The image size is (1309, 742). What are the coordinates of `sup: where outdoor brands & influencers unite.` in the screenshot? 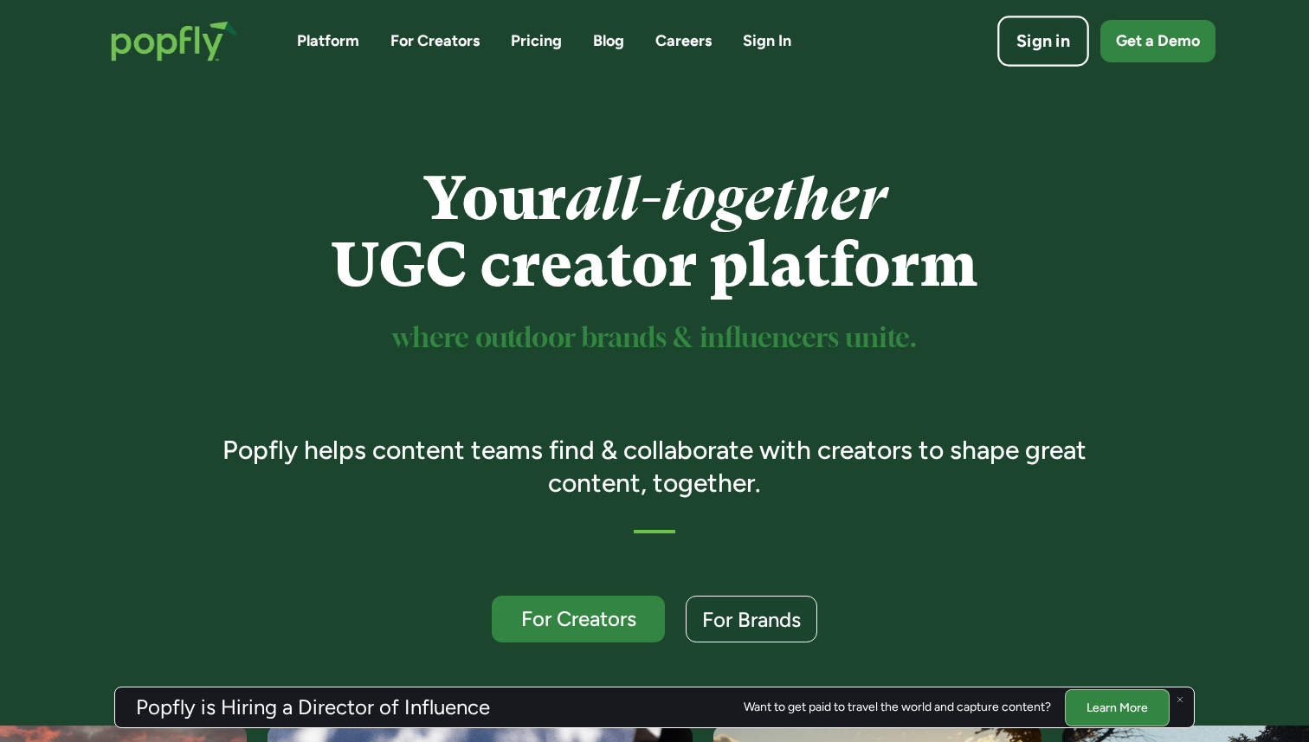 It's located at (654, 338).